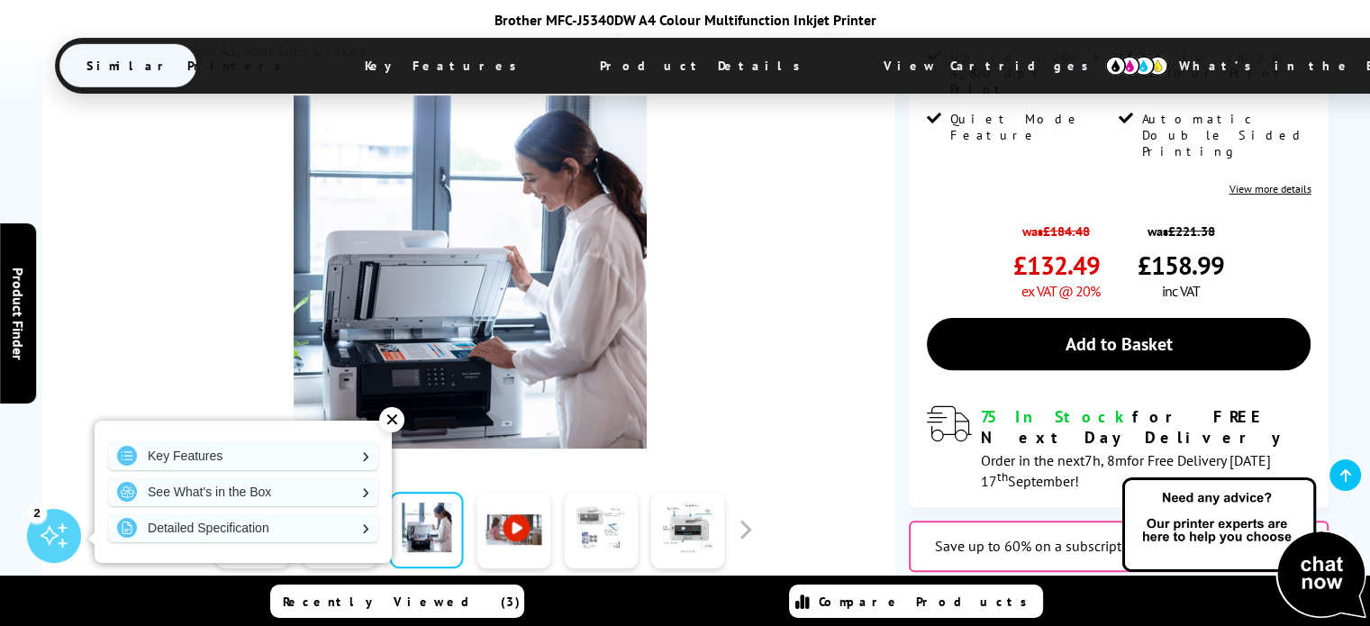  I want to click on span: £158.99, so click(1181, 265).